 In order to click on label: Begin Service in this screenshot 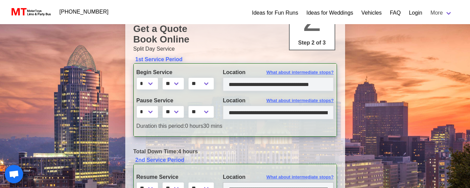, I will do `click(174, 72)`.